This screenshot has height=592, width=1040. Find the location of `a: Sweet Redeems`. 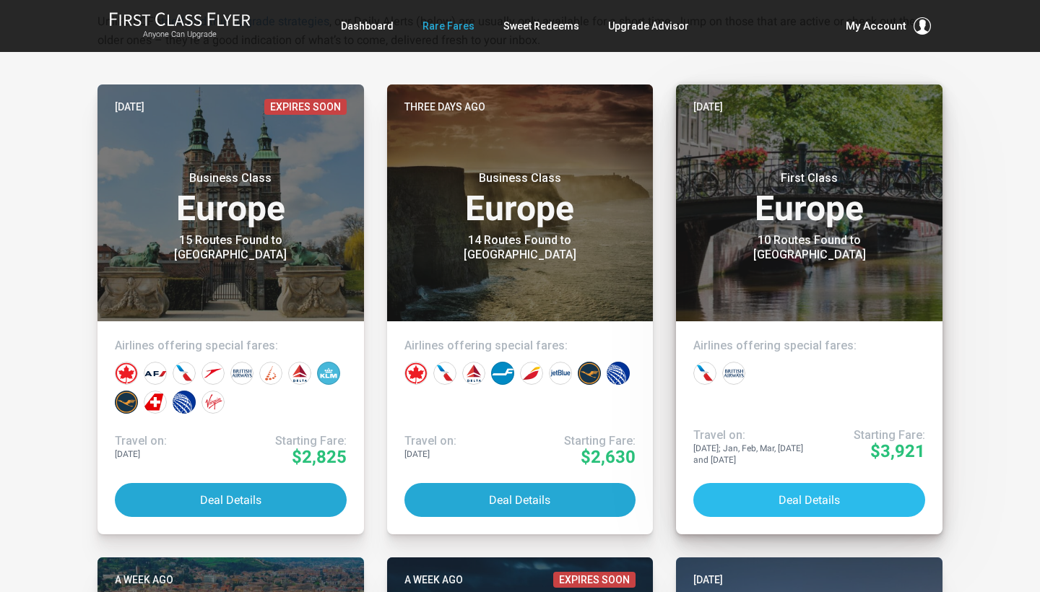

a: Sweet Redeems is located at coordinates (541, 26).